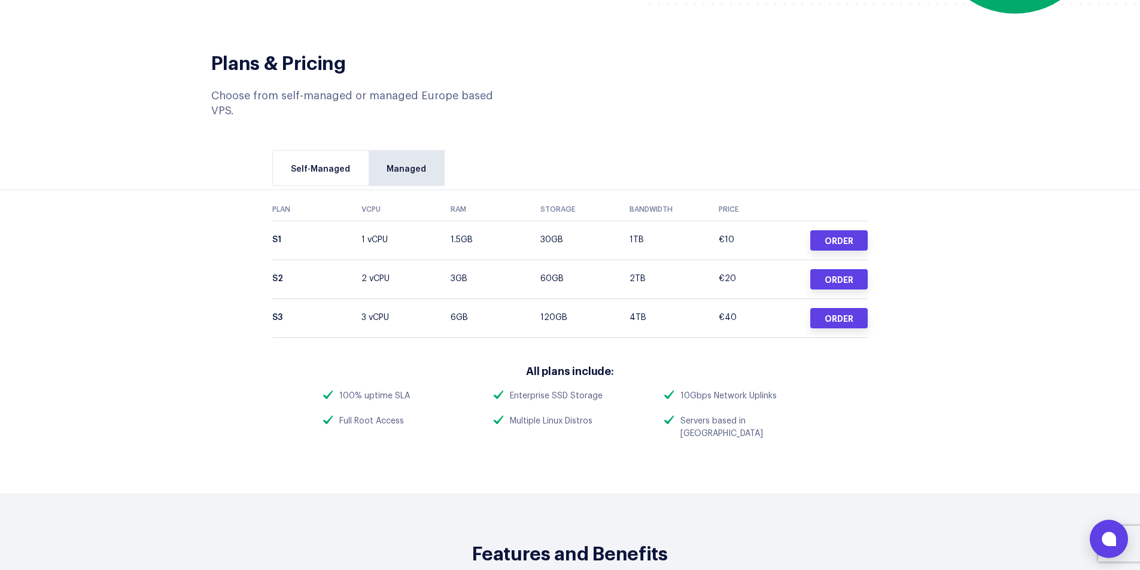 The width and height of the screenshot is (1140, 570). I want to click on td: 1.5GB, so click(495, 240).